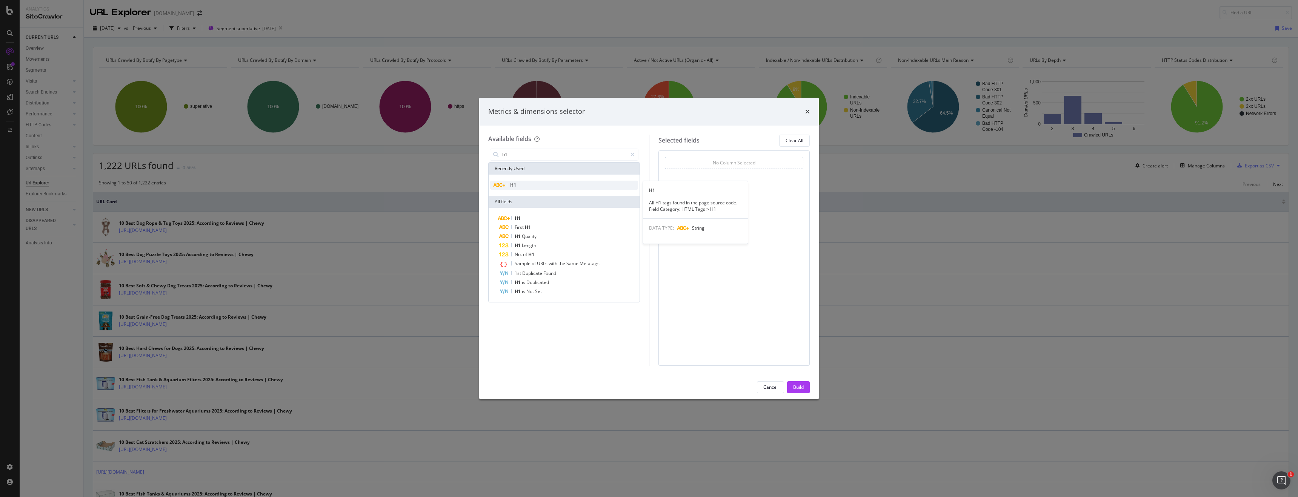  What do you see at coordinates (770, 387) in the screenshot?
I see `div: Cancel` at bounding box center [770, 387].